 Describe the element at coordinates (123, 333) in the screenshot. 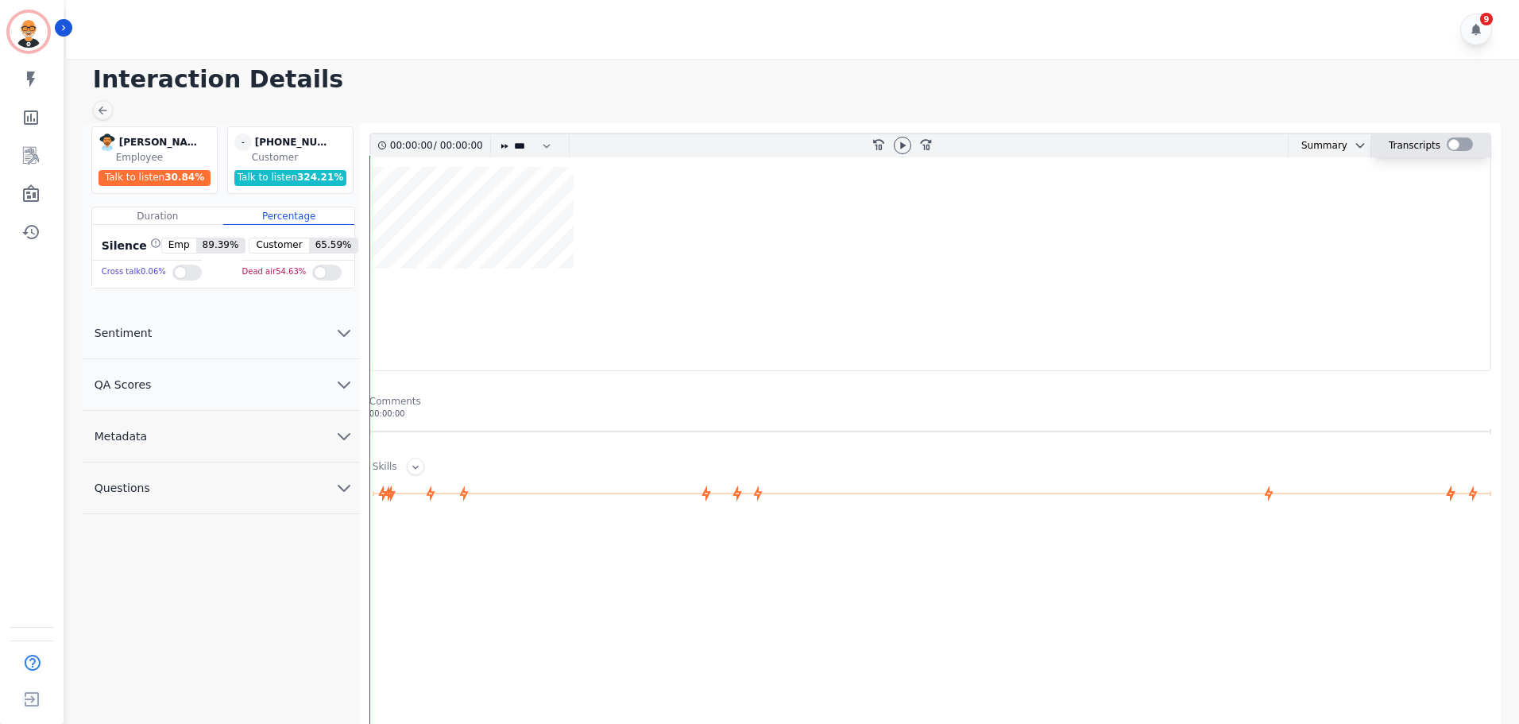

I see `span: Sentiment` at that location.